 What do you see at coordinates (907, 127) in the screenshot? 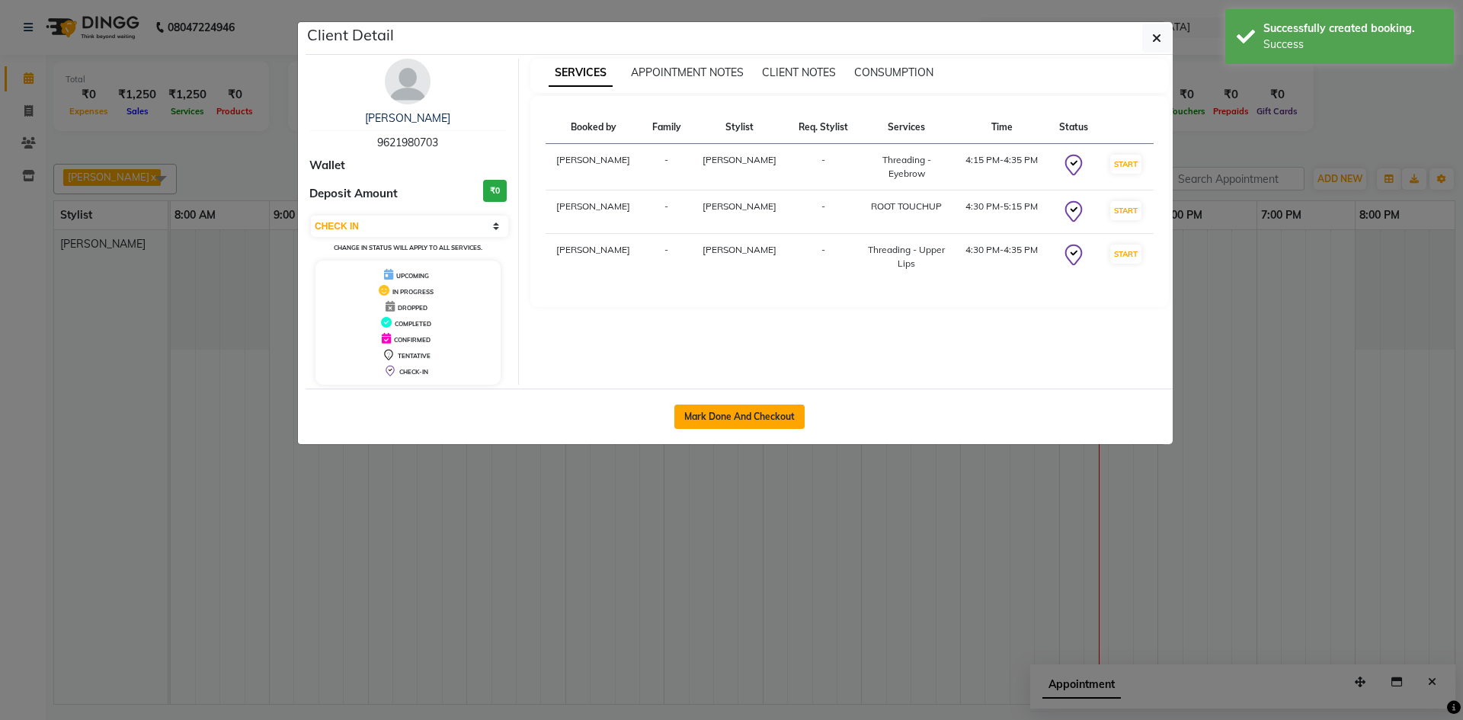
I see `th: Services` at bounding box center [907, 127].